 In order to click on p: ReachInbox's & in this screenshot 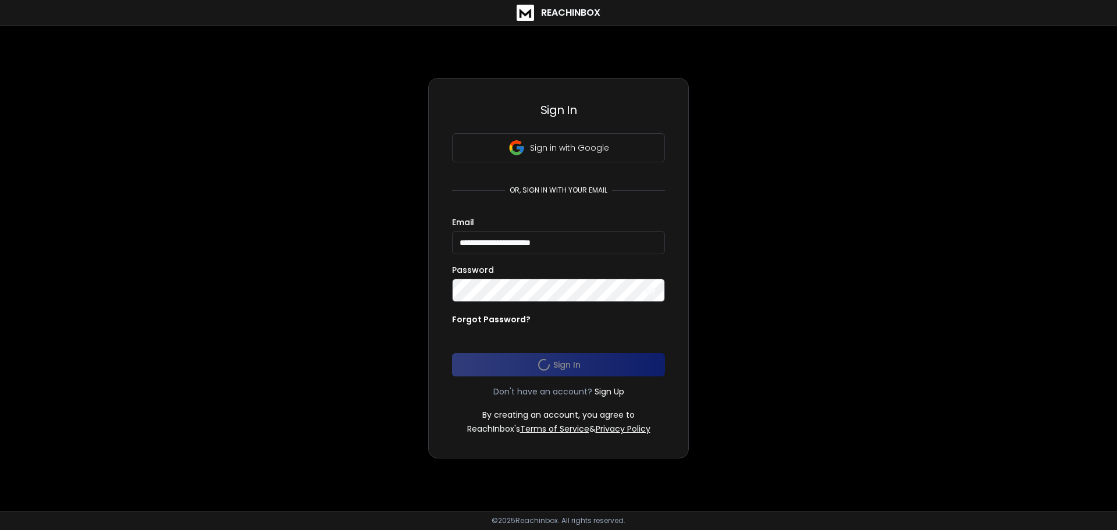, I will do `click(558, 429)`.